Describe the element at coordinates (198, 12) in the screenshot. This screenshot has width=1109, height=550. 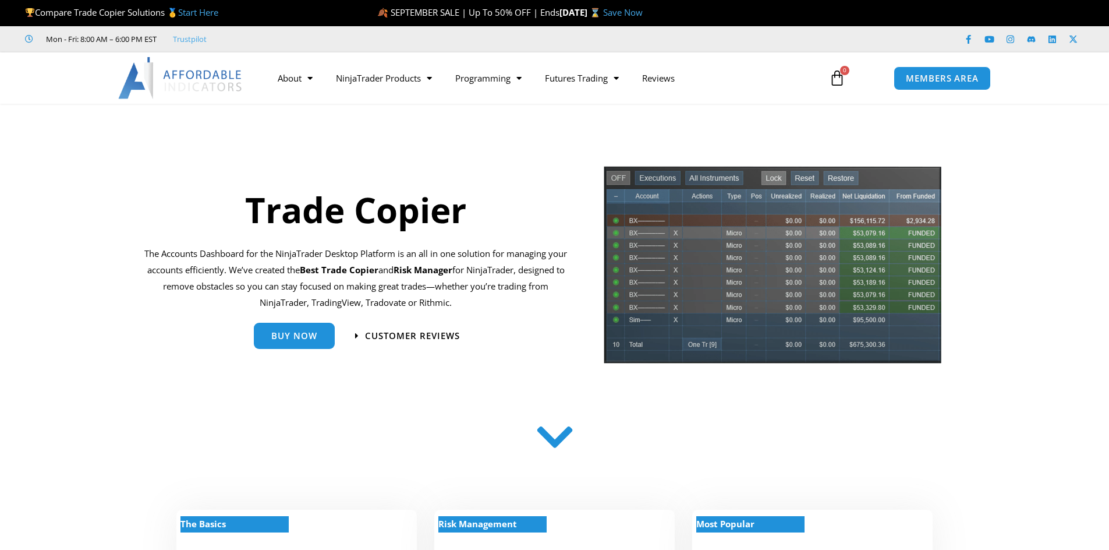
I see `a: Start Here` at that location.